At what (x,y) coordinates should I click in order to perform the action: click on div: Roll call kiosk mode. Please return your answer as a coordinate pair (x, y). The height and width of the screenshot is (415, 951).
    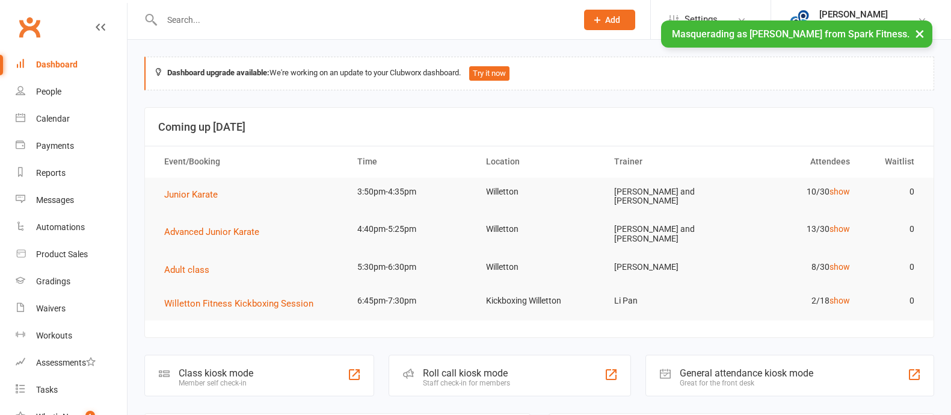
    Looking at the image, I should click on (466, 373).